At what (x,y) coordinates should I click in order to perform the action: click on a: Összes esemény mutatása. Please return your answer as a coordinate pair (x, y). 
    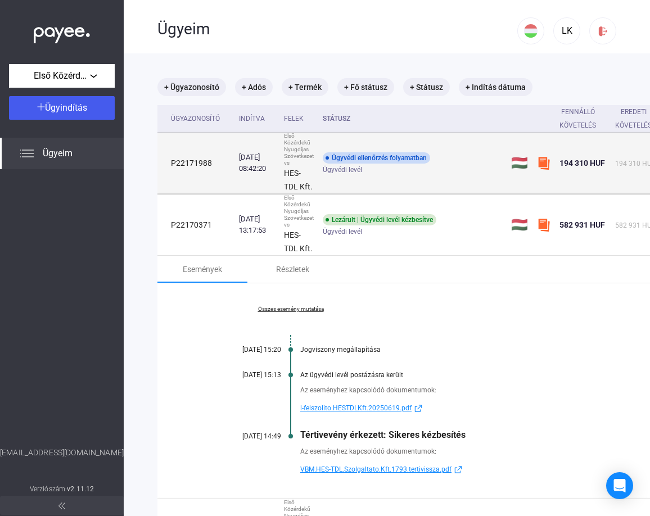
    Looking at the image, I should click on (291, 309).